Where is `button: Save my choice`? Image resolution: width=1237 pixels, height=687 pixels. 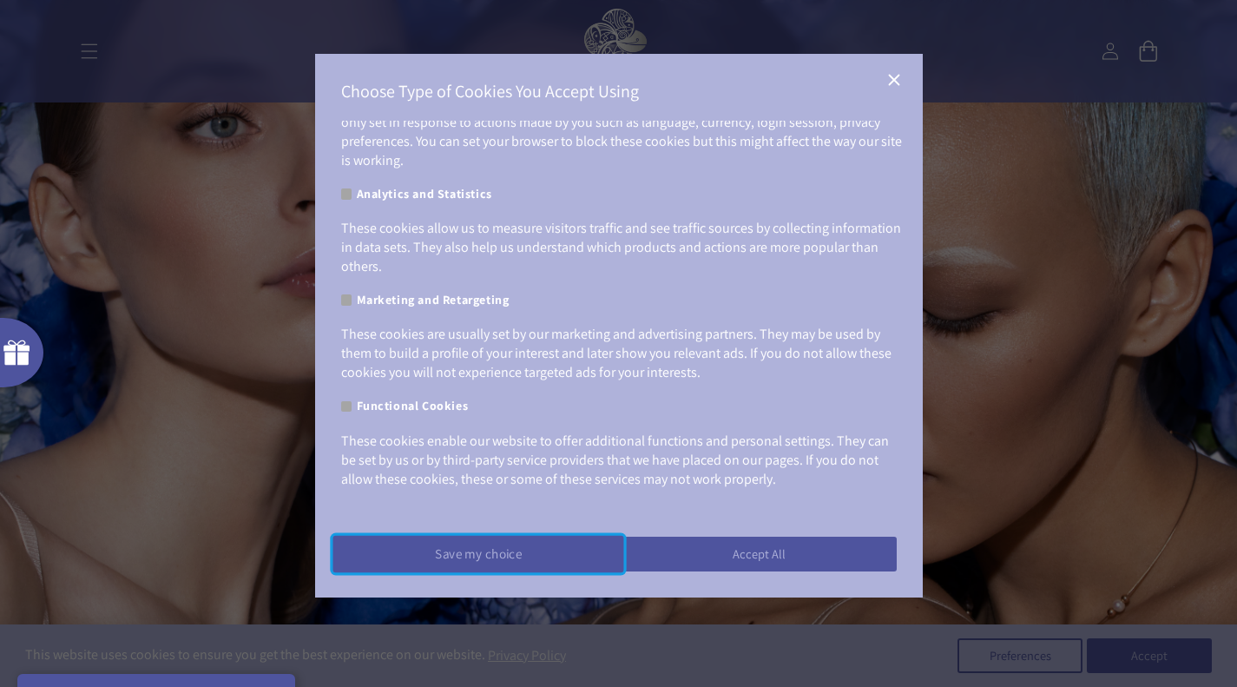
button: Save my choice is located at coordinates (478, 554).